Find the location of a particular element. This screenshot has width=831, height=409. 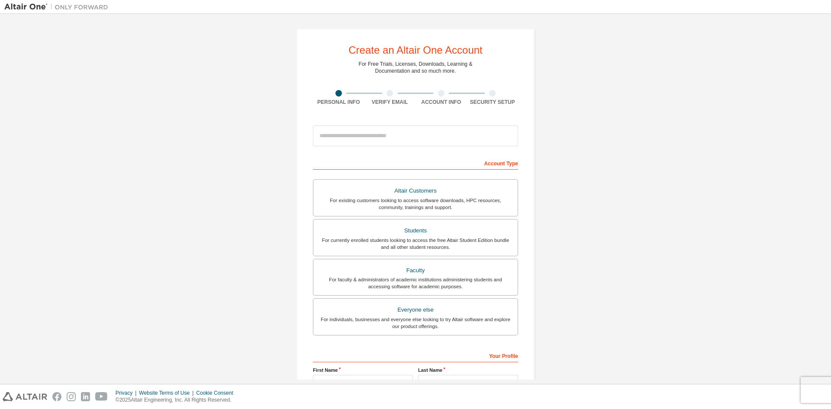

div: For currently enrolled students looking to access the free Altair Student Edition bundle and all ... is located at coordinates (416, 244).